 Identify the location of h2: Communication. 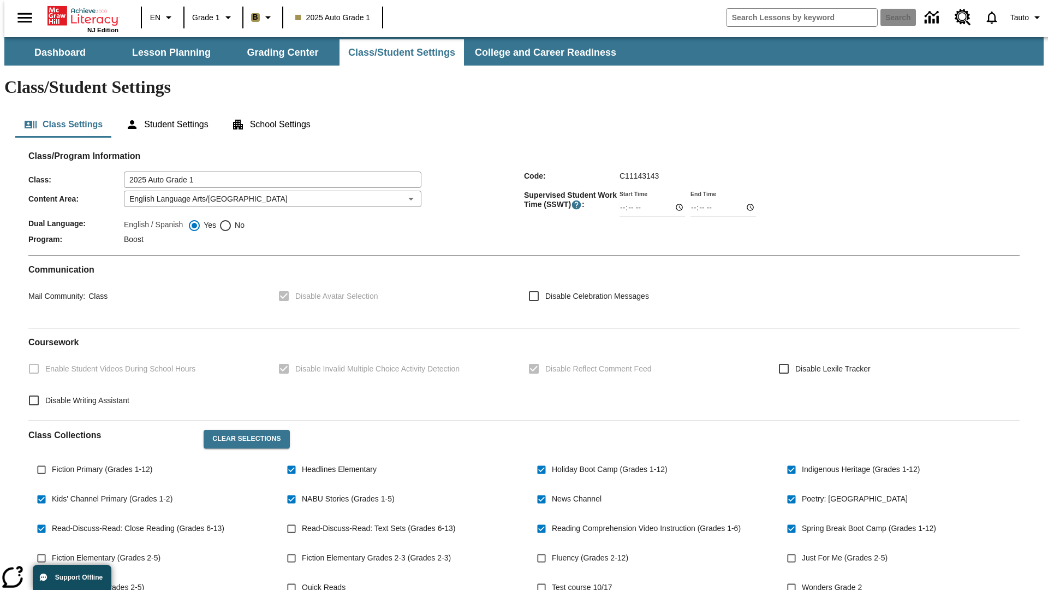
(524, 269).